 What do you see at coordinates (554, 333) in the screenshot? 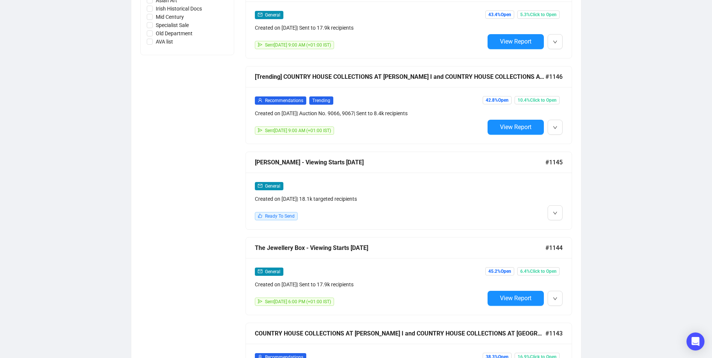
I see `span: #1143` at bounding box center [554, 333].